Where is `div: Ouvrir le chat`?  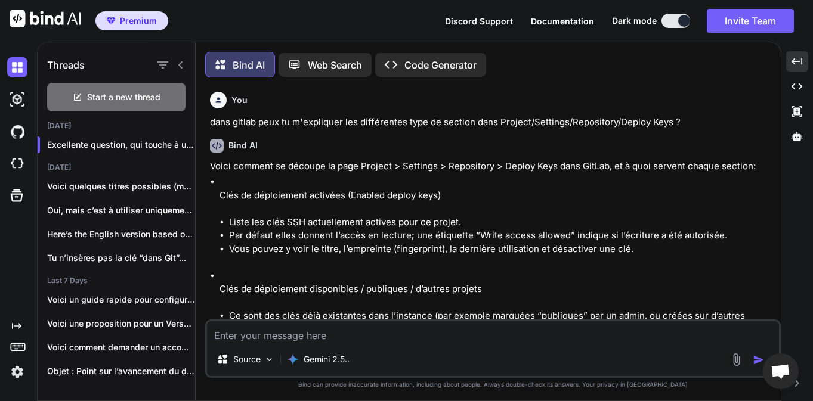
div: Ouvrir le chat is located at coordinates (781, 372).